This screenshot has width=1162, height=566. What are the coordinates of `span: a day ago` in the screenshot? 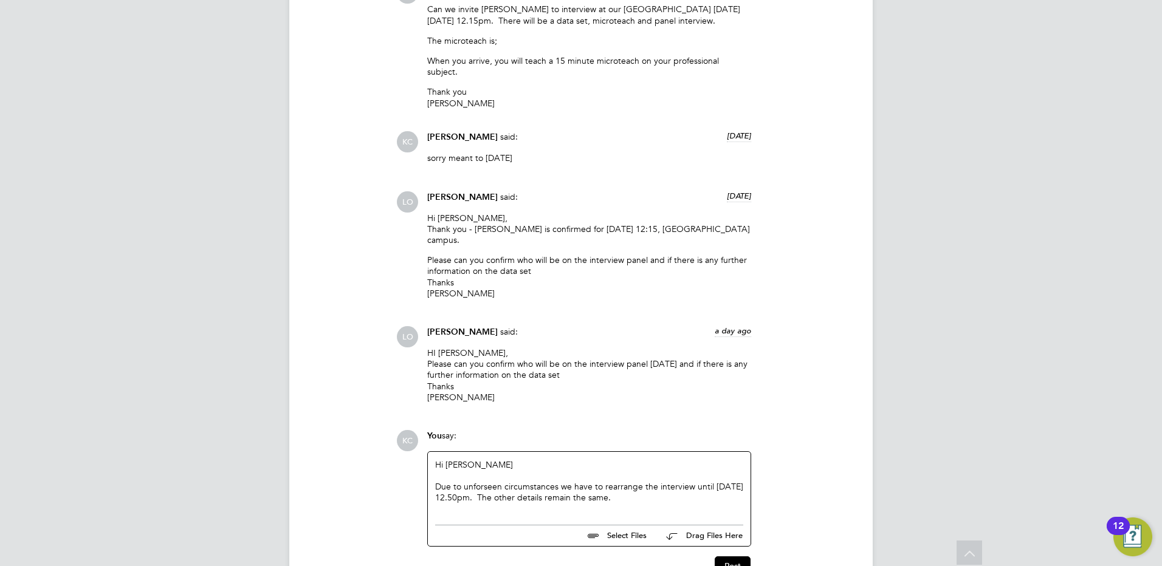 It's located at (733, 331).